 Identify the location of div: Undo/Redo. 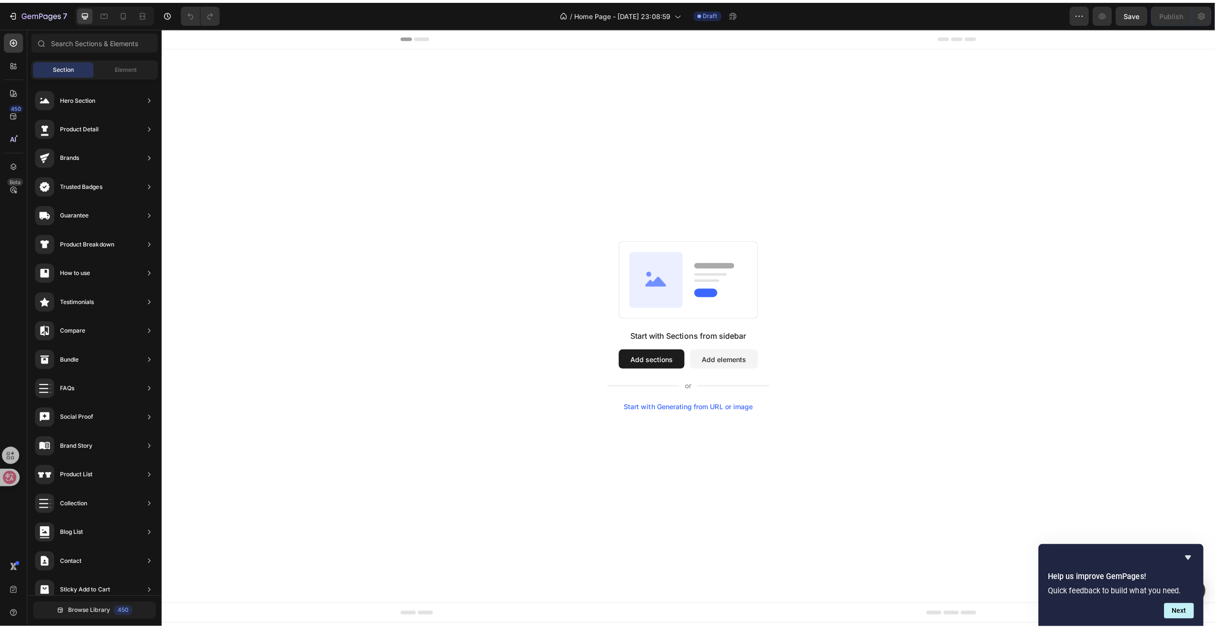
(198, 13).